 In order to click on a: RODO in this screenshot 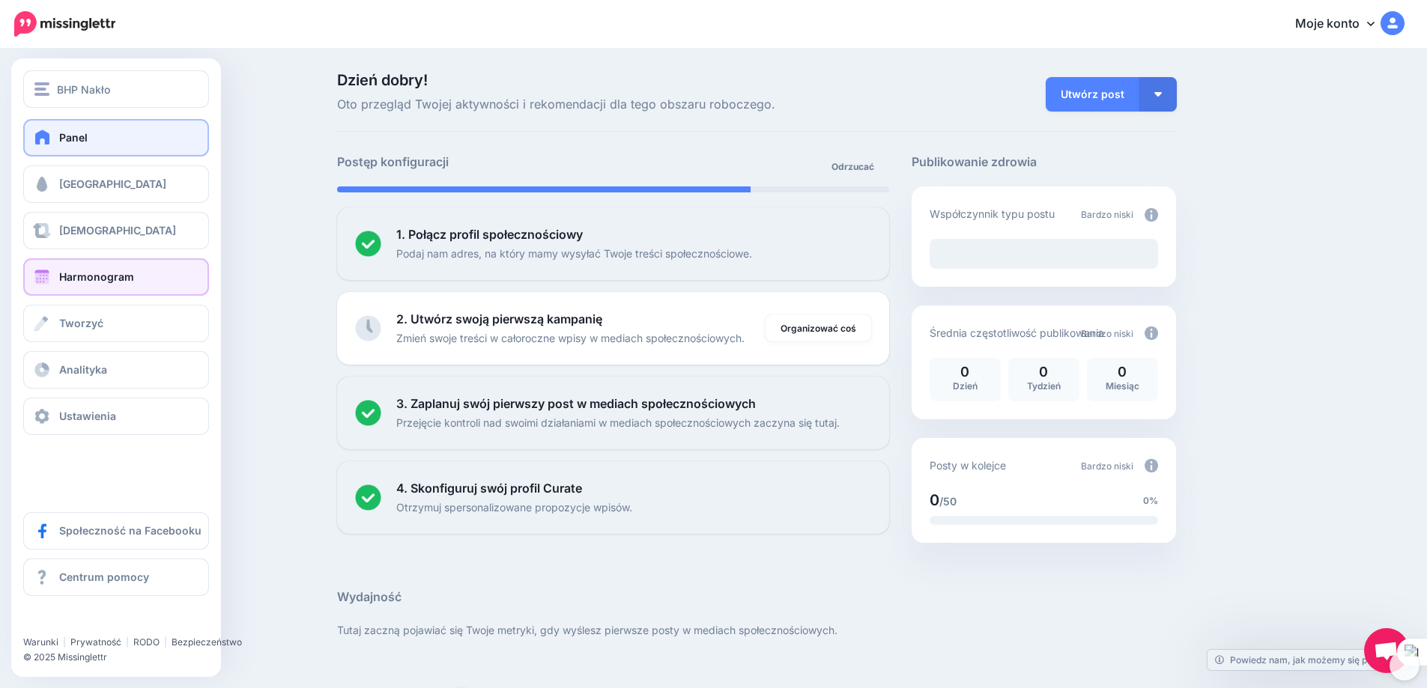, I will do `click(146, 642)`.